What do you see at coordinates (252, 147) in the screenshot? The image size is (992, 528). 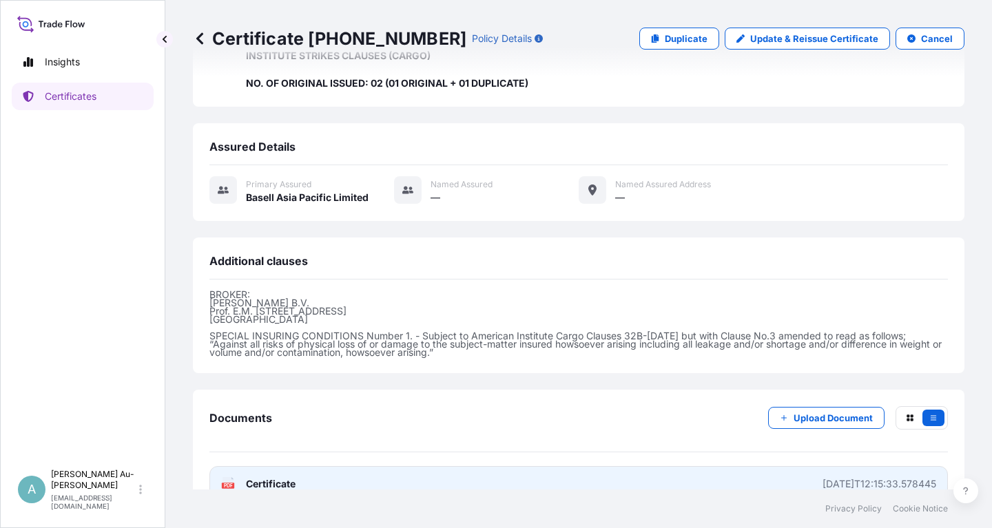 I see `span: Assured Details` at bounding box center [252, 147].